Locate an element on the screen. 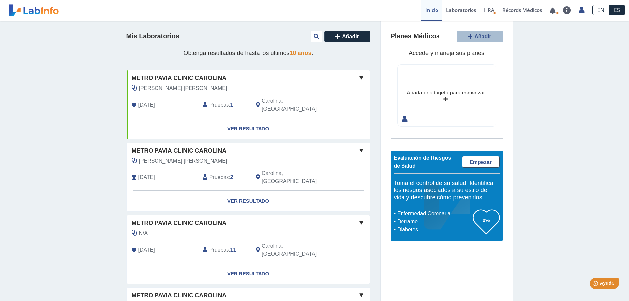 This screenshot has width=629, height=301. b: 2 is located at coordinates (232, 177).